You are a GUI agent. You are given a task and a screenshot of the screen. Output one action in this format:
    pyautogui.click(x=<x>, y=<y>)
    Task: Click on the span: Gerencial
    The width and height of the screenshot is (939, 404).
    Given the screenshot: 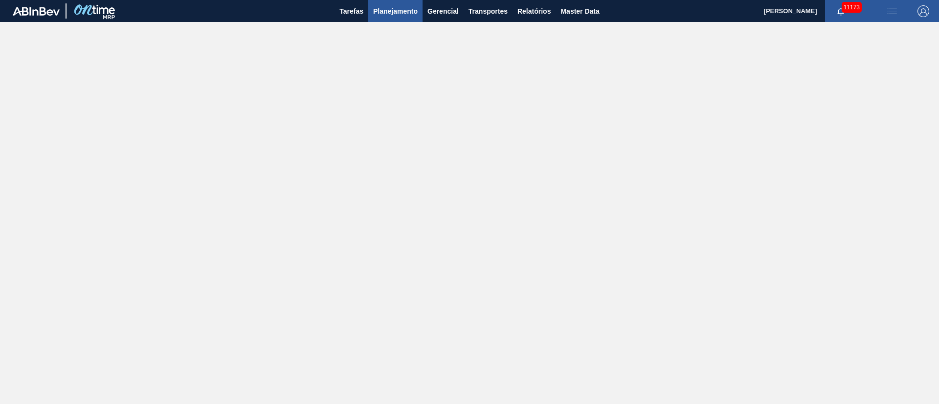 What is the action you would take?
    pyautogui.click(x=443, y=11)
    